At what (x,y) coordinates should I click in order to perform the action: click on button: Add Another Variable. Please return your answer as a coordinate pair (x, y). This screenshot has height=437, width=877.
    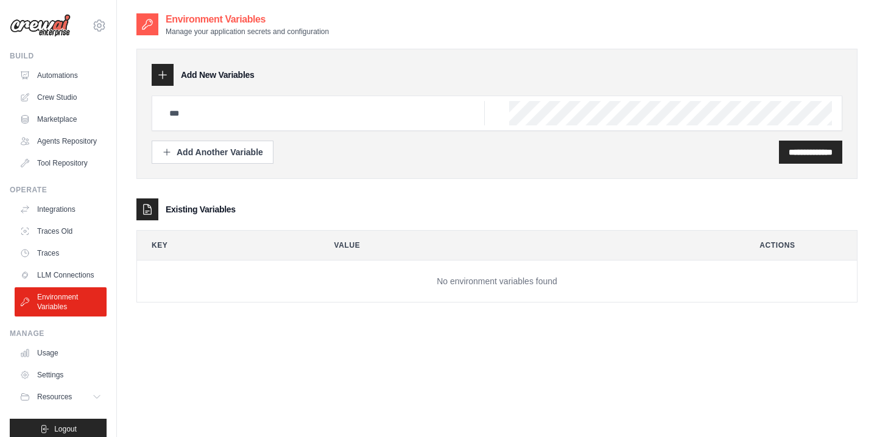
    Looking at the image, I should click on (212, 152).